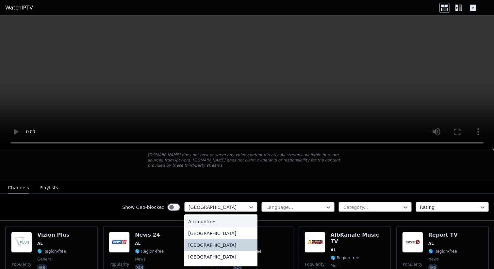 The height and width of the screenshot is (269, 494). Describe the element at coordinates (315, 242) in the screenshot. I see `img: AlbKanale Music TV` at that location.